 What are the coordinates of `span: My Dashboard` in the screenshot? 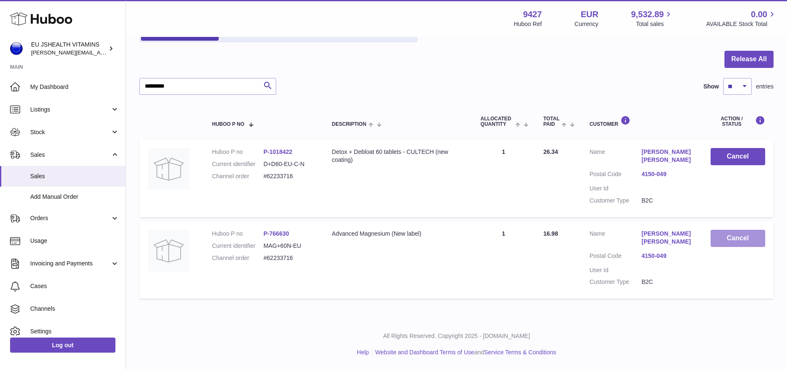 It's located at (75, 87).